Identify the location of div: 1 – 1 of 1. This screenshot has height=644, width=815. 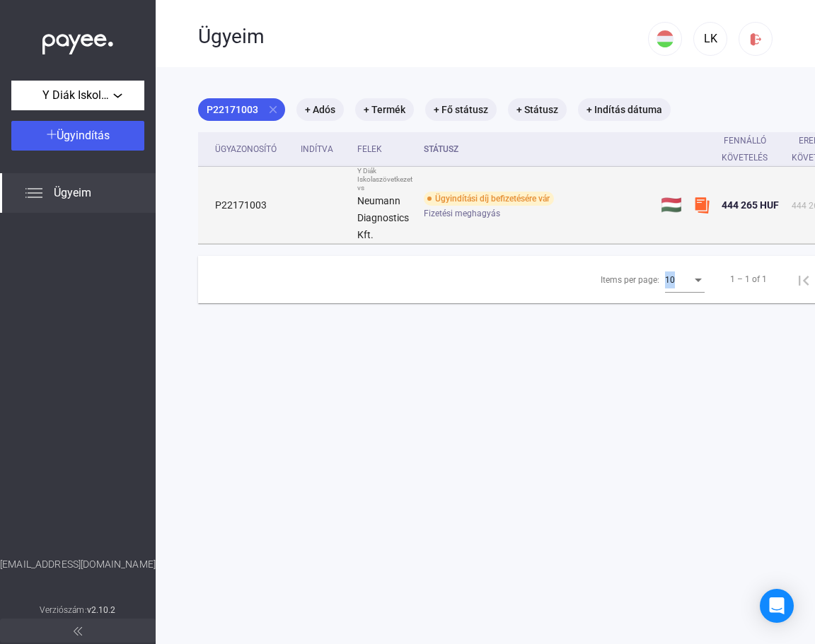
(748, 279).